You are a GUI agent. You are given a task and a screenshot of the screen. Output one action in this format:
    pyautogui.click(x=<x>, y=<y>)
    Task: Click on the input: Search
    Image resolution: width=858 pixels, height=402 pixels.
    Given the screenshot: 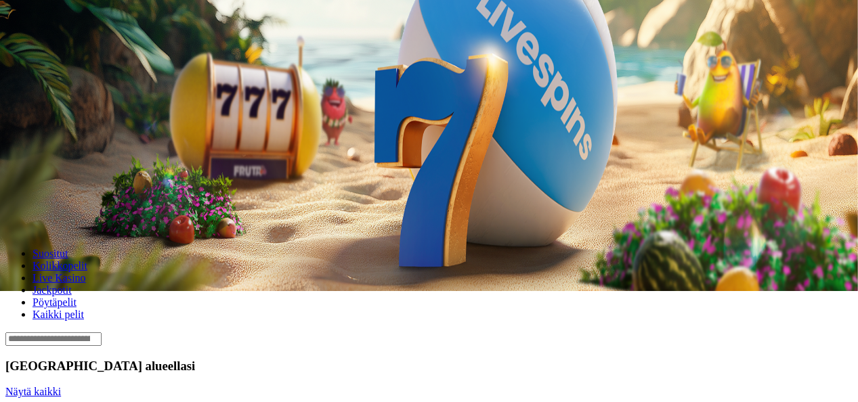 What is the action you would take?
    pyautogui.click(x=53, y=339)
    